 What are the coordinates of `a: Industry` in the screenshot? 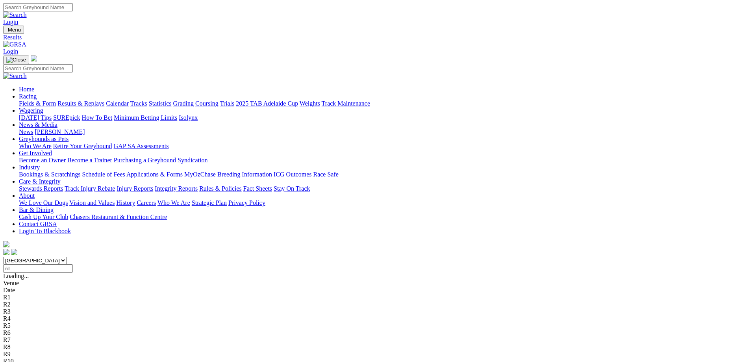 It's located at (29, 167).